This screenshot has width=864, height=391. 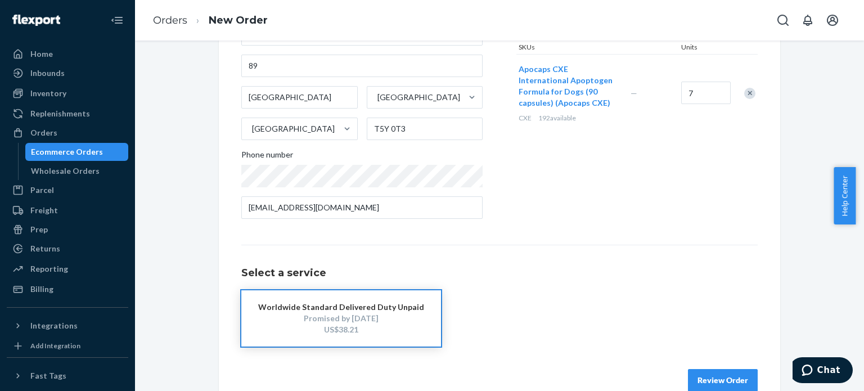 I want to click on div: Inventory, so click(x=48, y=93).